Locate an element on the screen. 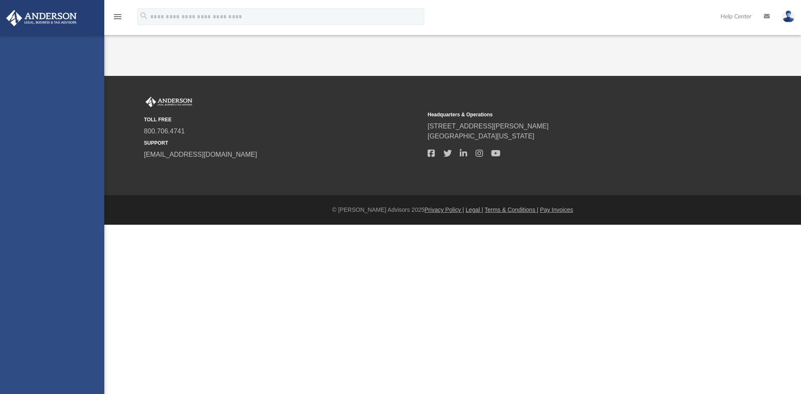 This screenshot has height=394, width=801. i: search is located at coordinates (144, 16).